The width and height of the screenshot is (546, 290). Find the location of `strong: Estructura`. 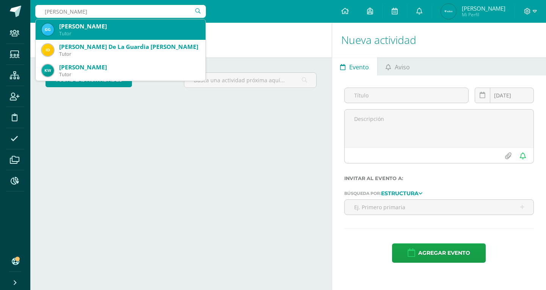

strong: Estructura is located at coordinates (399, 193).